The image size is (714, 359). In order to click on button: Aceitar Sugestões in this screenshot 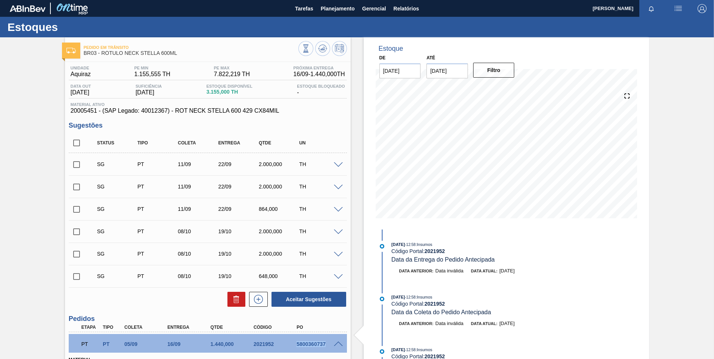, I will do `click(309, 300)`.